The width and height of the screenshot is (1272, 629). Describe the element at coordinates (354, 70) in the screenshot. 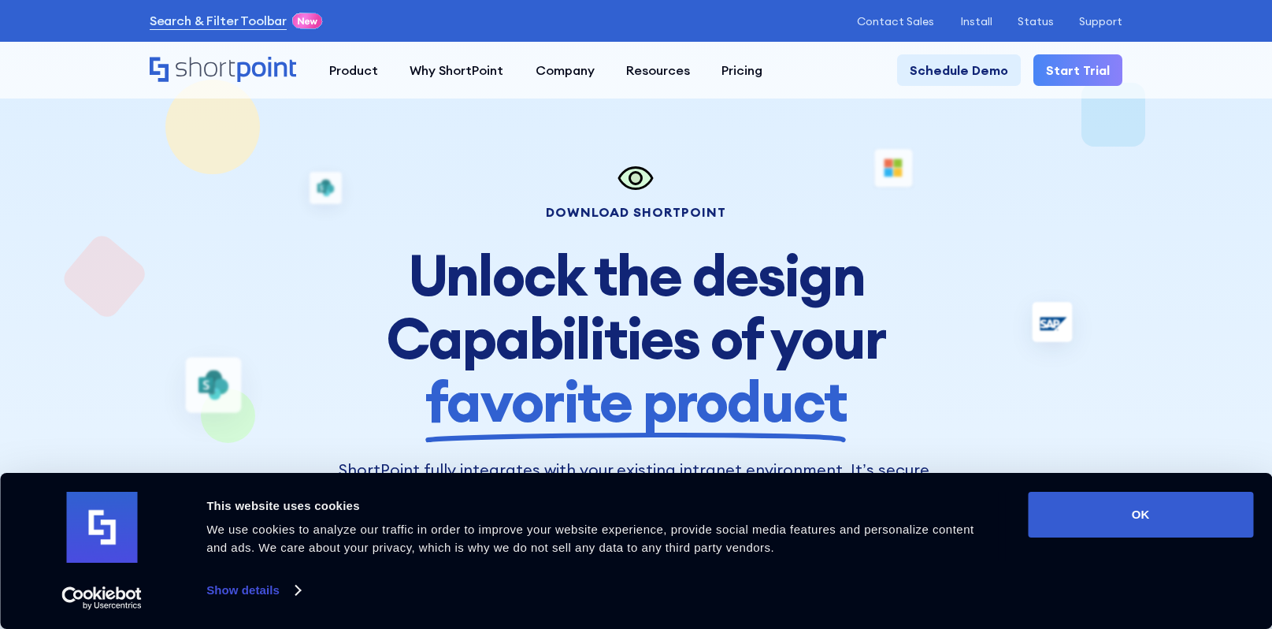

I see `a: Product` at that location.